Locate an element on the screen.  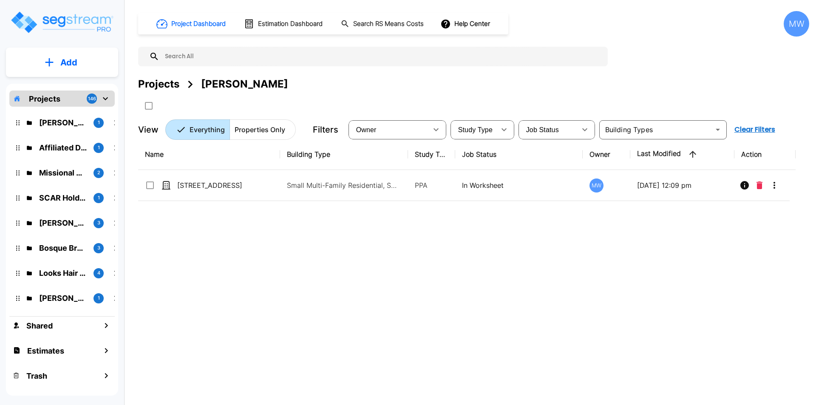
p: 2 is located at coordinates (99, 173).